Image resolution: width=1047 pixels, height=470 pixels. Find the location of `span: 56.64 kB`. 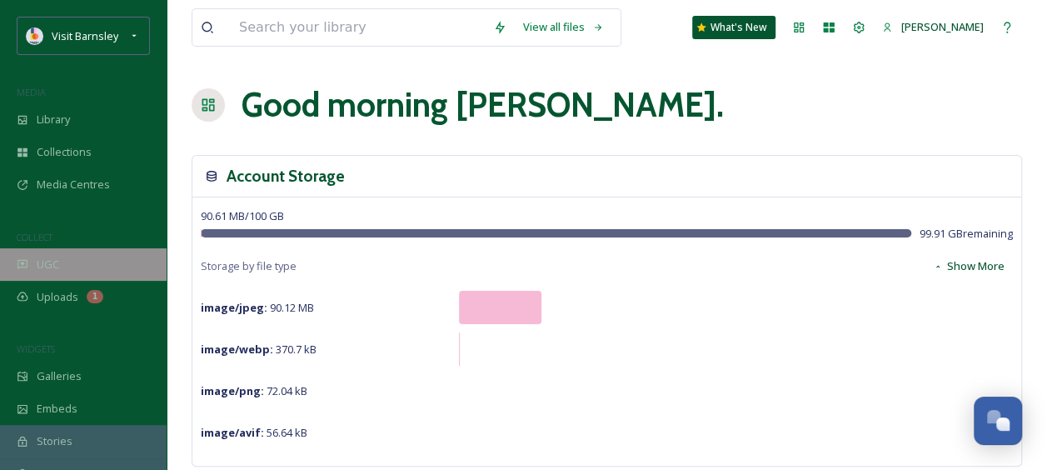

span: 56.64 kB is located at coordinates (254, 432).